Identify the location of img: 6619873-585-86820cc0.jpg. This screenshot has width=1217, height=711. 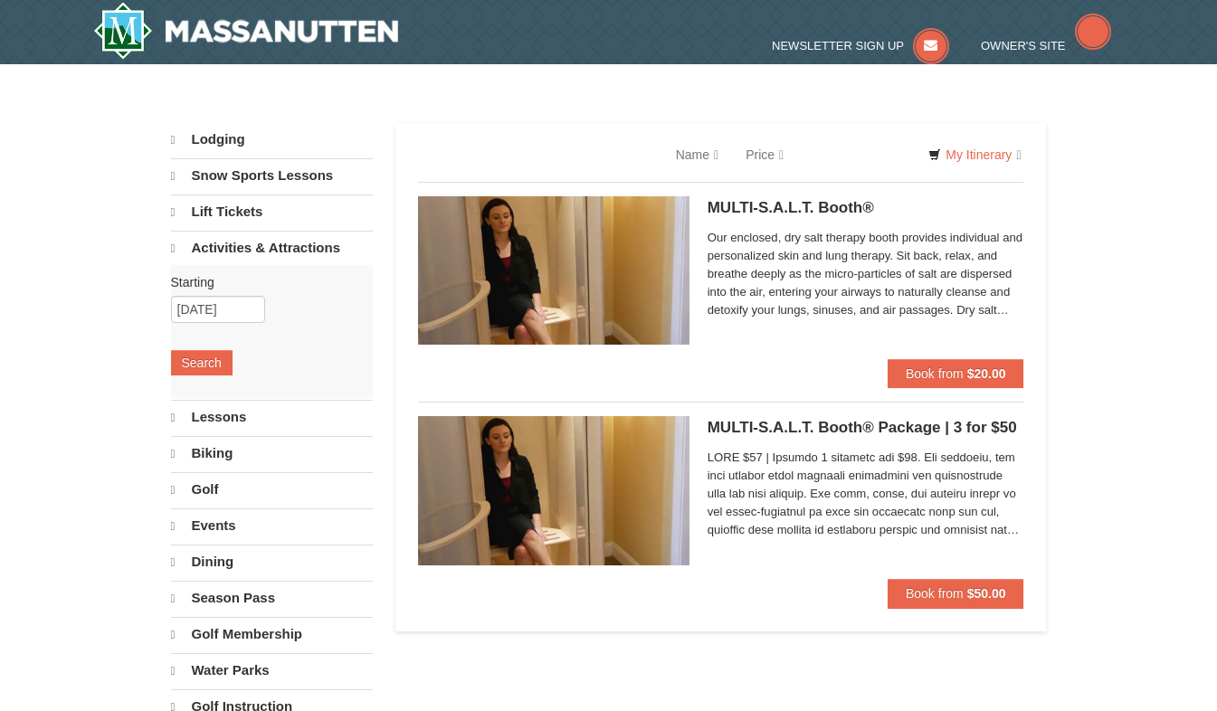
(554, 491).